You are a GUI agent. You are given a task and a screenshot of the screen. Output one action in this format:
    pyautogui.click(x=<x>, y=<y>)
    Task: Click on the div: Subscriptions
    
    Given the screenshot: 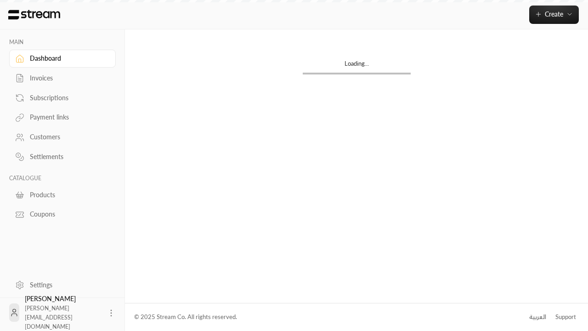 What is the action you would take?
    pyautogui.click(x=67, y=98)
    